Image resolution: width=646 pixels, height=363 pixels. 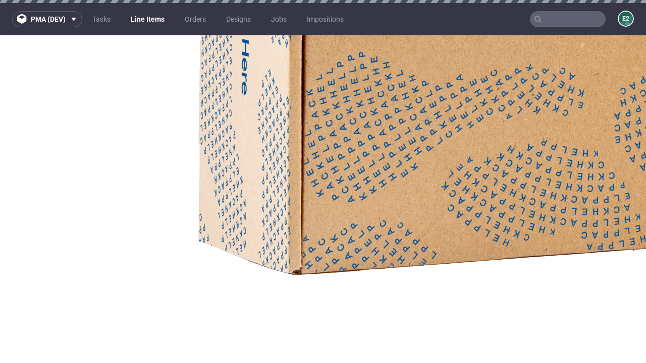 What do you see at coordinates (47, 19) in the screenshot?
I see `button: pma (dev)` at bounding box center [47, 19].